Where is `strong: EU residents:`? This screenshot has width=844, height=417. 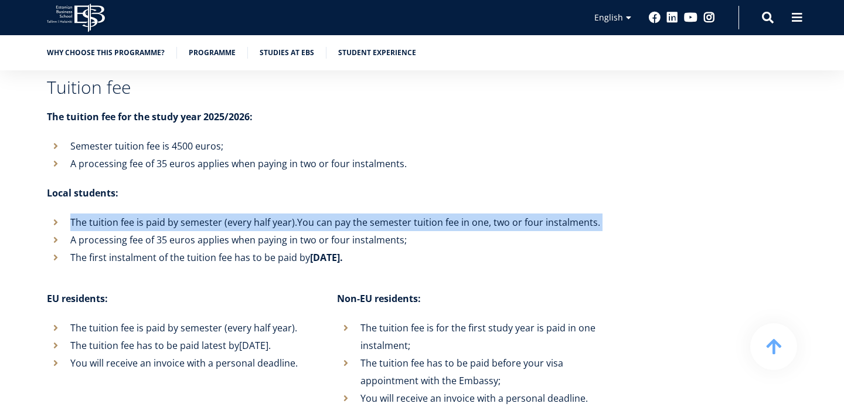
strong: EU residents: is located at coordinates (77, 298).